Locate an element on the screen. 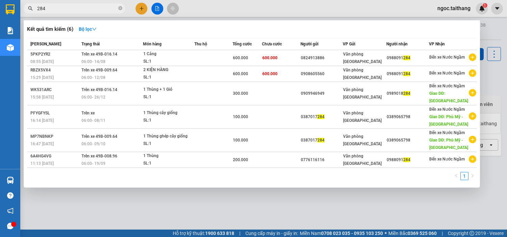 This screenshot has height=237, width=507. span: left is located at coordinates (457, 176).